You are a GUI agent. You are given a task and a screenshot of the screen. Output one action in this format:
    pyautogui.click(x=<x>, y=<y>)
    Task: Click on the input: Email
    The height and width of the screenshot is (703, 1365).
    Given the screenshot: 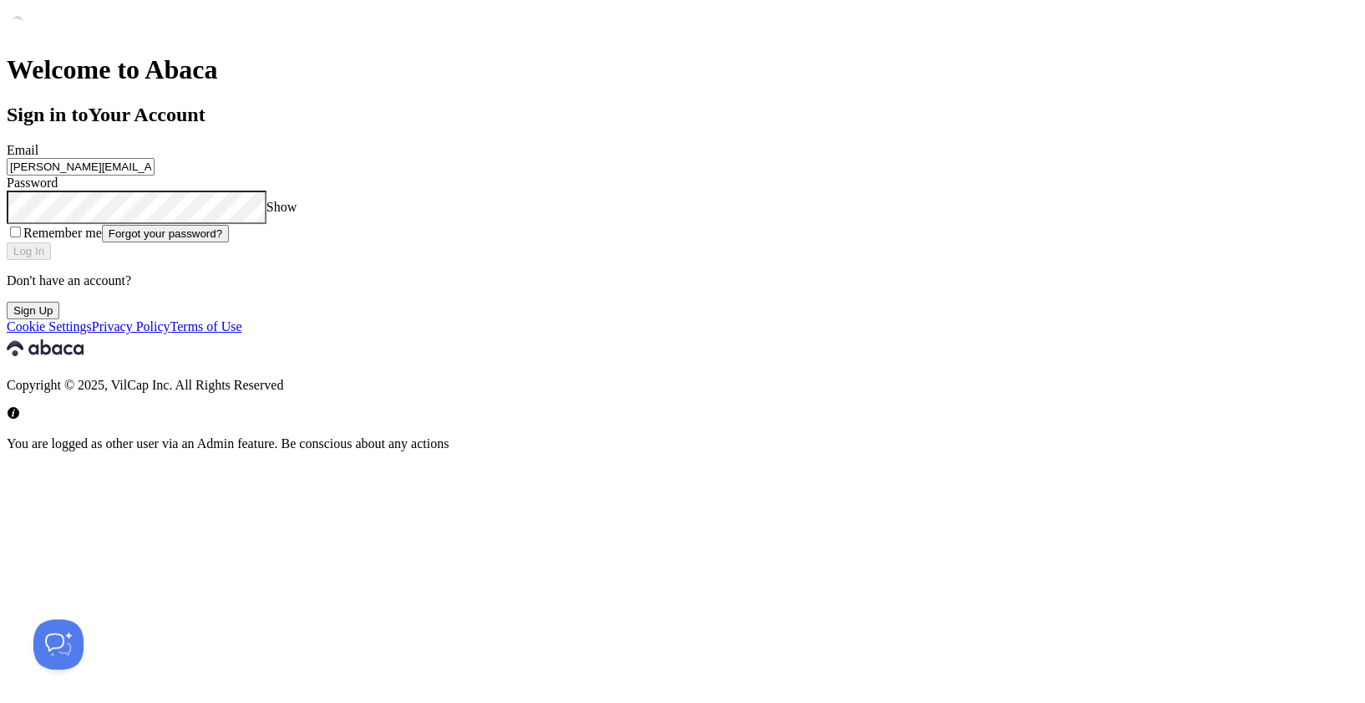 What is the action you would take?
    pyautogui.click(x=80, y=166)
    